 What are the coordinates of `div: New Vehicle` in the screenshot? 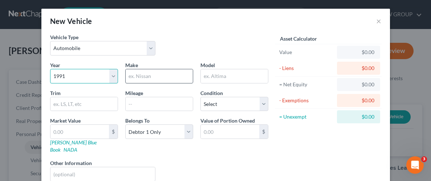 It's located at (71, 21).